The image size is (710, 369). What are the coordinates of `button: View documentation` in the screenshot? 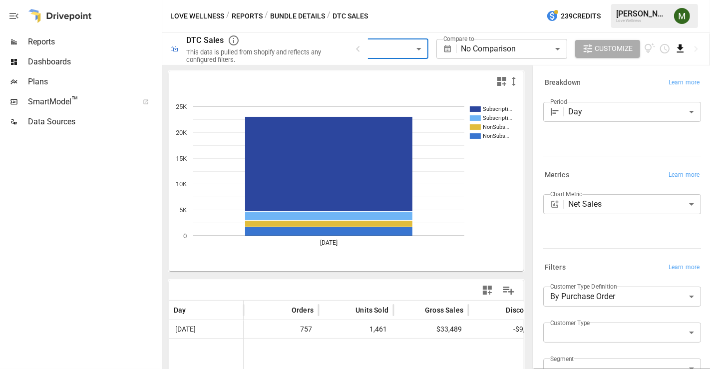 It's located at (649, 49).